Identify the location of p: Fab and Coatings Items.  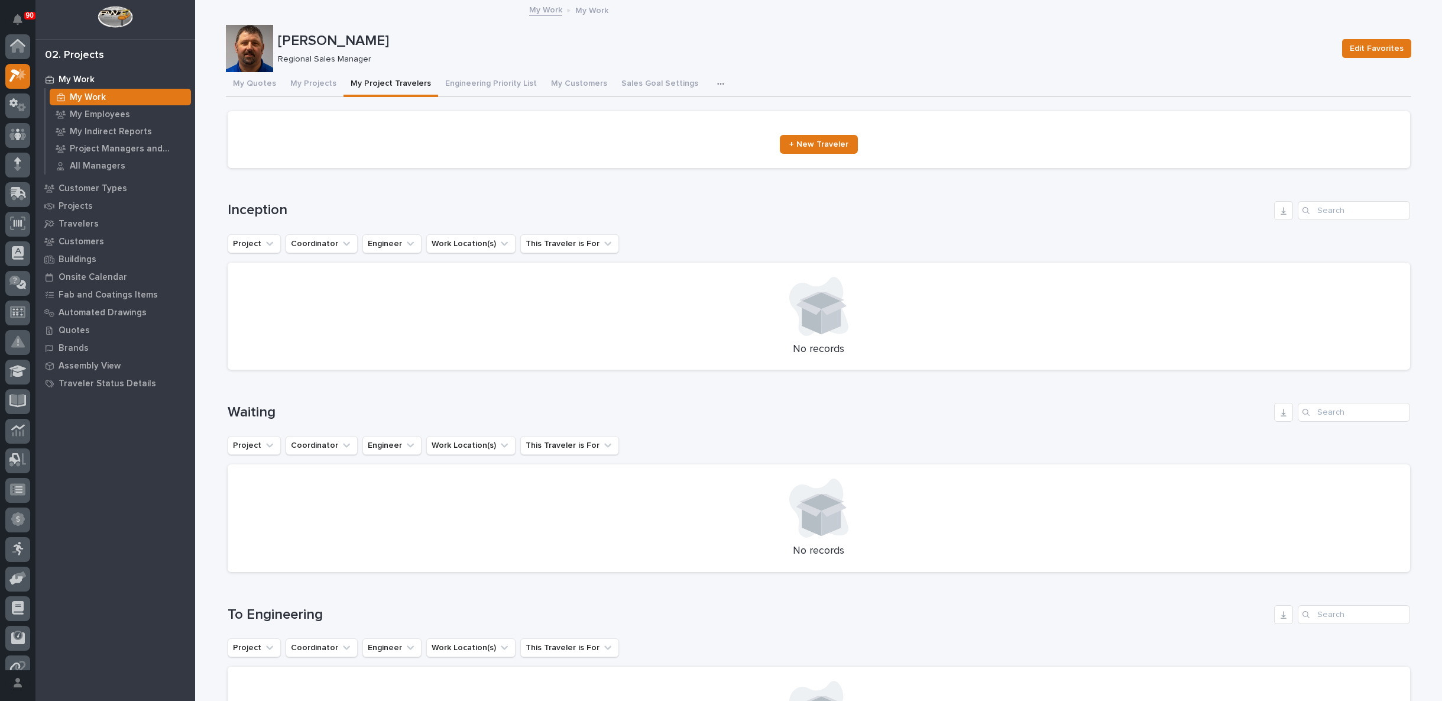
(108, 295).